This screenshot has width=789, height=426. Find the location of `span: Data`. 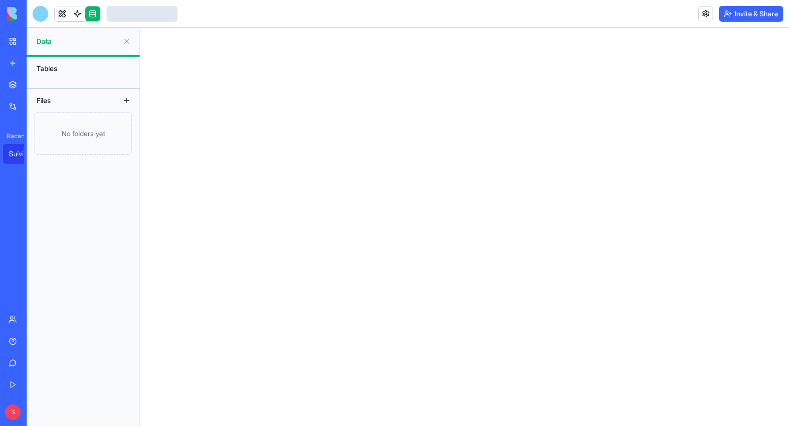

span: Data is located at coordinates (77, 41).